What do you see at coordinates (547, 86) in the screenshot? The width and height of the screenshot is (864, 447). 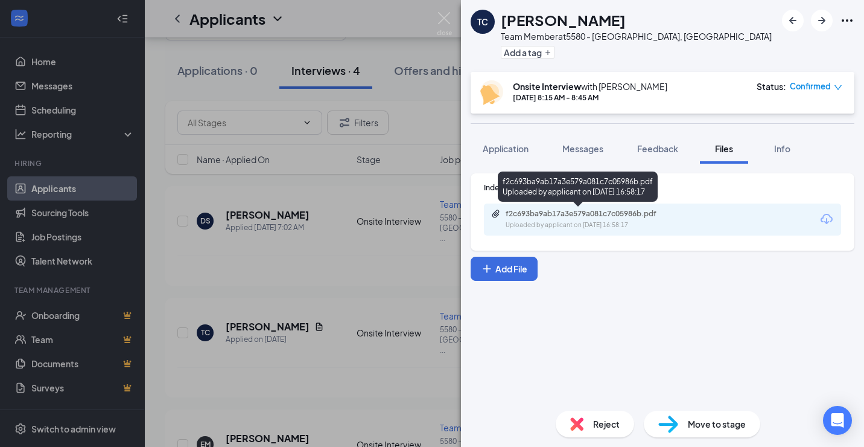 I see `b: Onsite Interview` at bounding box center [547, 86].